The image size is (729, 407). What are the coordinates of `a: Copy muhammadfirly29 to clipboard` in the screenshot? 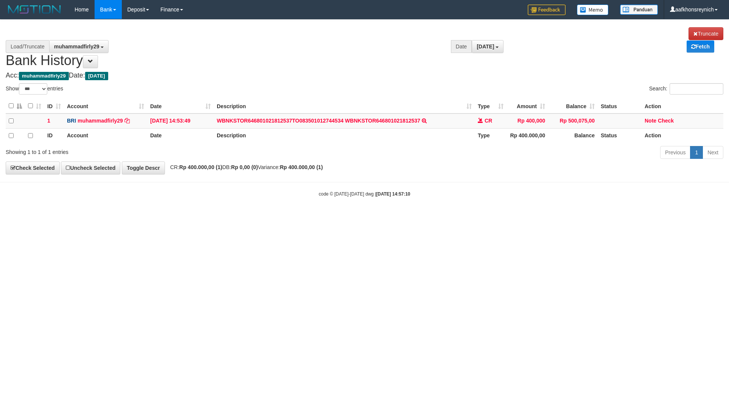 It's located at (127, 121).